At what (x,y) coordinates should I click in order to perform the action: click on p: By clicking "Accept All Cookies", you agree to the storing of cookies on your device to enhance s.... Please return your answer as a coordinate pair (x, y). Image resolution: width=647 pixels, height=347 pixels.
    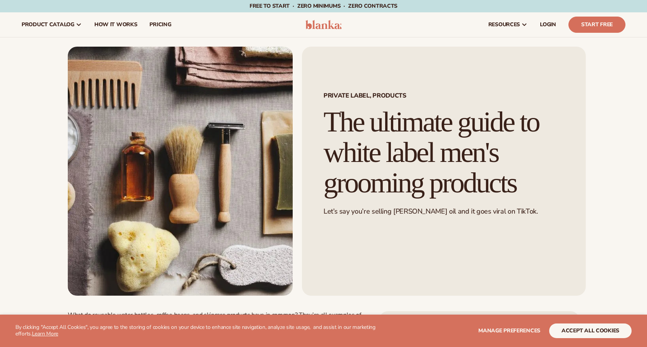
    Looking at the image, I should click on (196, 331).